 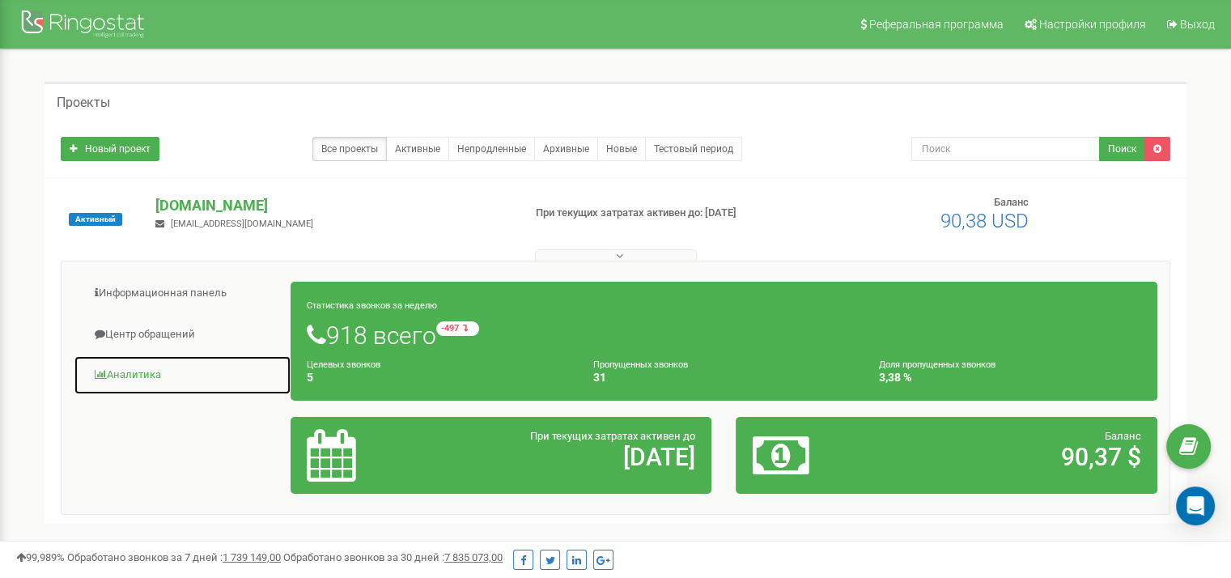 I want to click on h4: 31, so click(x=725, y=377).